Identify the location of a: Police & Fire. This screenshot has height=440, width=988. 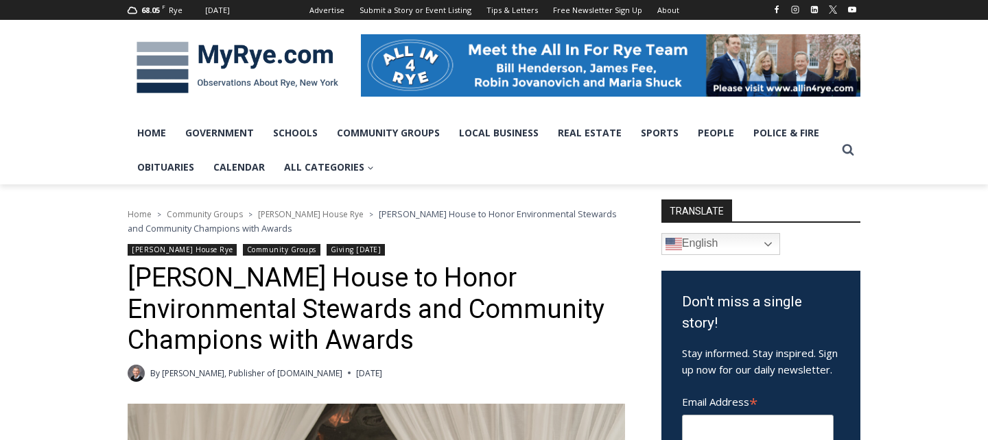
(786, 133).